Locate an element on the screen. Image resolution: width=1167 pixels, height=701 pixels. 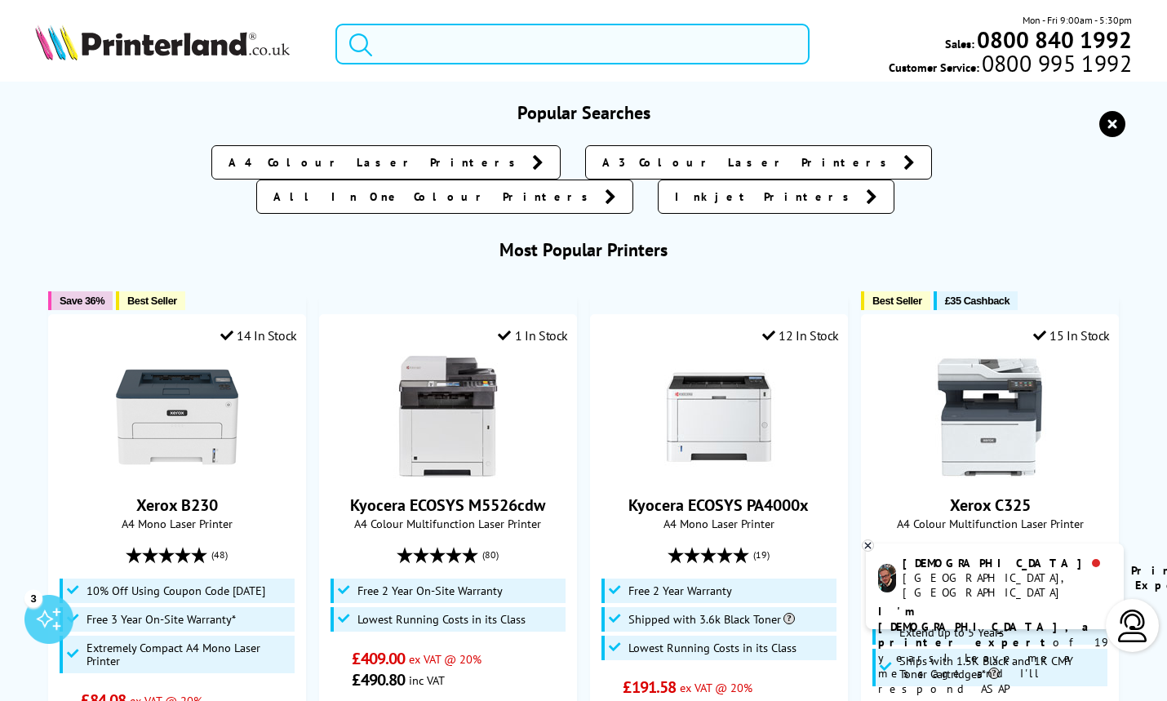
span: Extremely Compact A4 Mono Laser Printer is located at coordinates (189, 655).